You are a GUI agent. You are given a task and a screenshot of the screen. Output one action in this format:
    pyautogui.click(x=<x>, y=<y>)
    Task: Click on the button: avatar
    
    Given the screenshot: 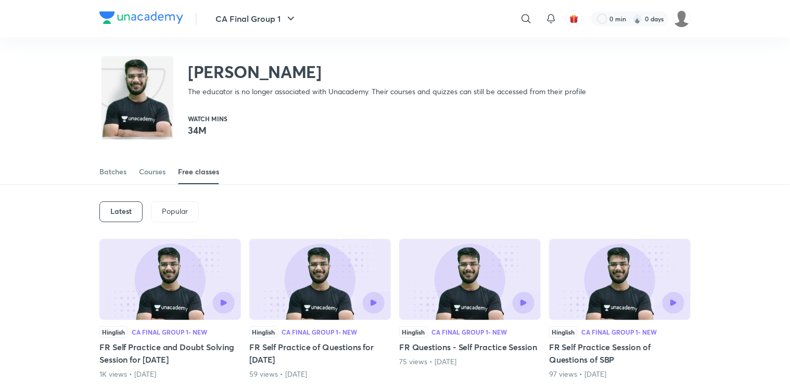 What is the action you would take?
    pyautogui.click(x=574, y=19)
    